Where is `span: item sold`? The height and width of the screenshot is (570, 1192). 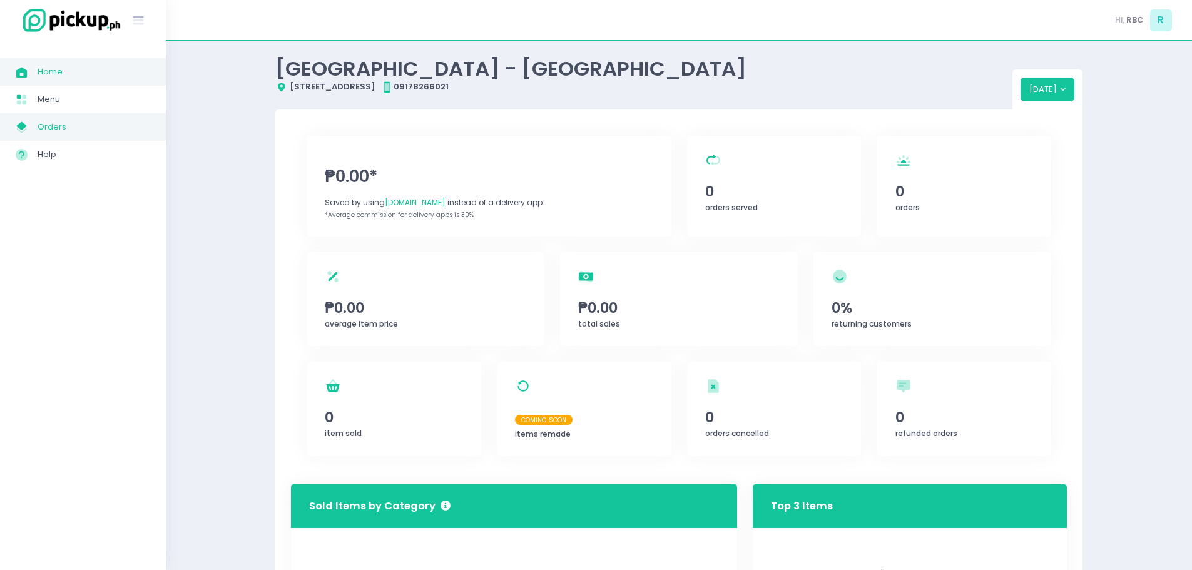
span: item sold is located at coordinates (343, 433).